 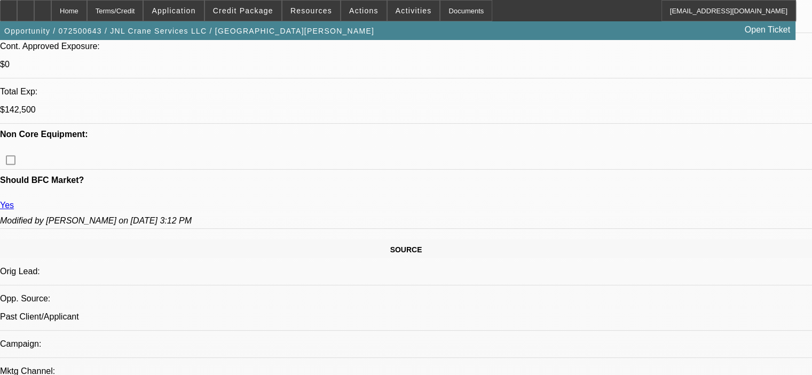 What do you see at coordinates (243, 11) in the screenshot?
I see `button: Credit Package` at bounding box center [243, 11].